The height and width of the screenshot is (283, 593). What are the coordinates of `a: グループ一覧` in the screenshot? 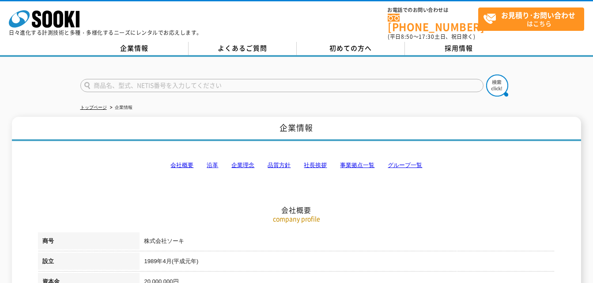 It's located at (405, 165).